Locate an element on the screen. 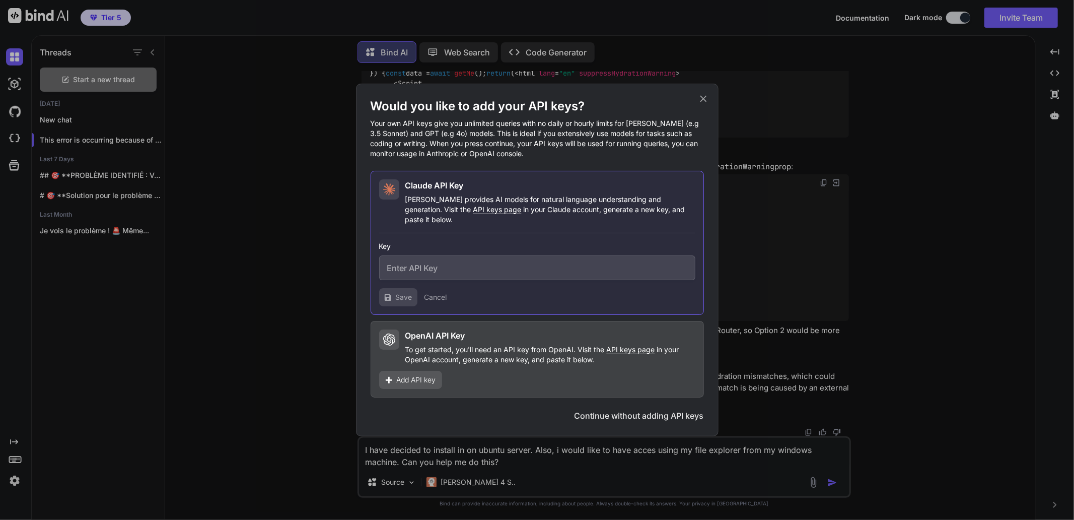 The width and height of the screenshot is (1074, 520). h2: Claude API Key is located at coordinates (435, 185).